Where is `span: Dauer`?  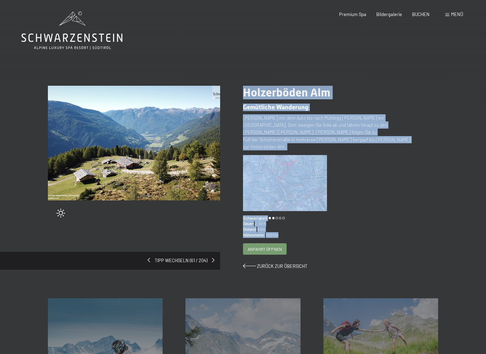
span: Dauer is located at coordinates (248, 224).